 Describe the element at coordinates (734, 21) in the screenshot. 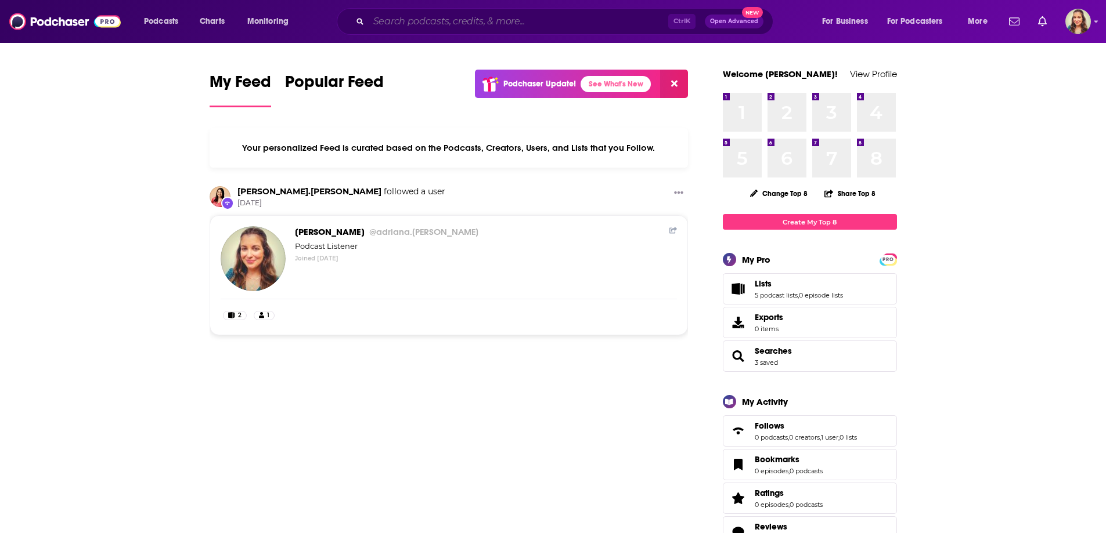

I see `span: Open Advanced` at that location.